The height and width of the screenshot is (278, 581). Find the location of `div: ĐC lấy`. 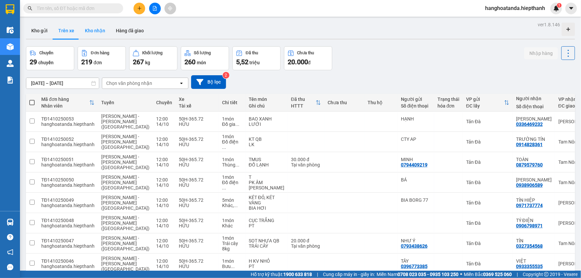

div: ĐC lấy is located at coordinates (485, 106).